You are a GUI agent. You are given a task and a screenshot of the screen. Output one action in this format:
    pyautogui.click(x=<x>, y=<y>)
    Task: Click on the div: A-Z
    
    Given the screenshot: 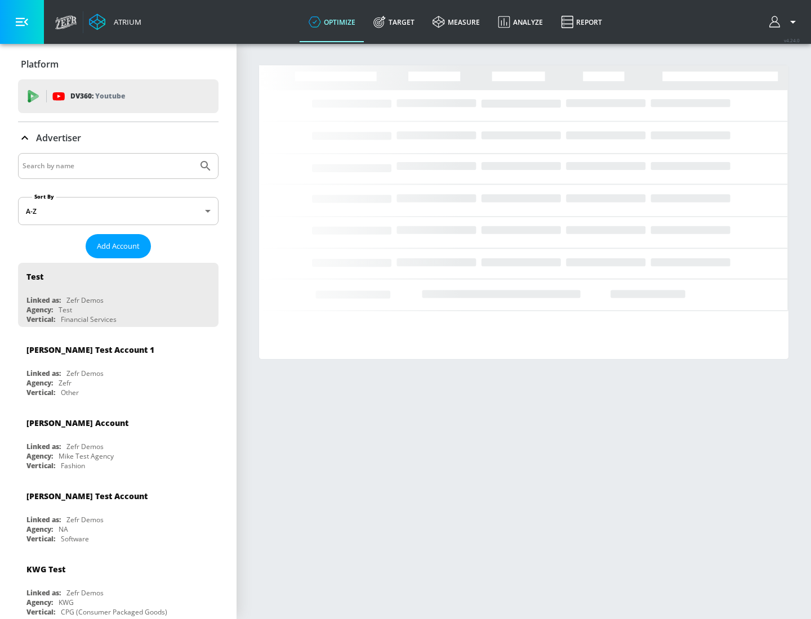 What is the action you would take?
    pyautogui.click(x=118, y=211)
    